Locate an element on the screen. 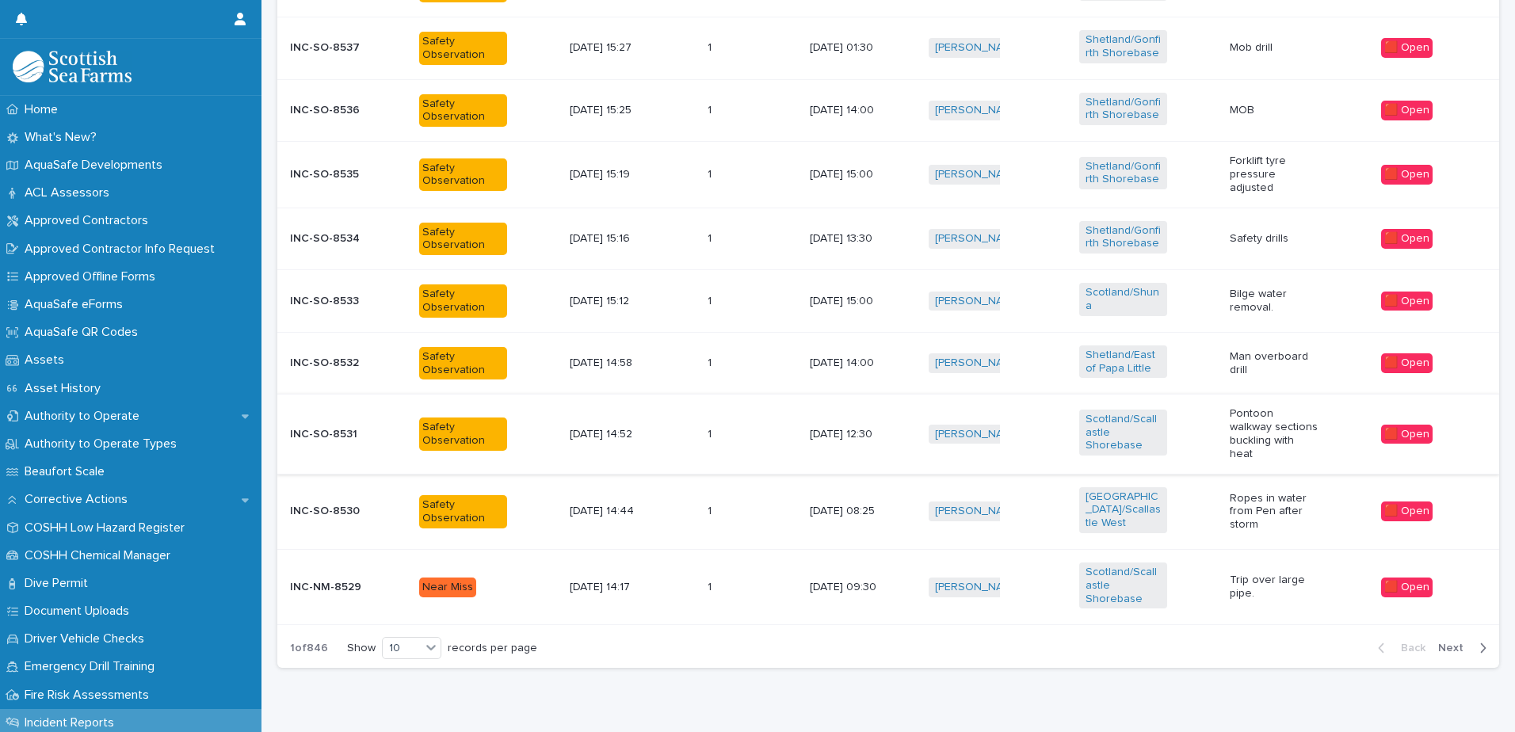 The image size is (1515, 732). p: INC-SO-8536 is located at coordinates (334, 110).